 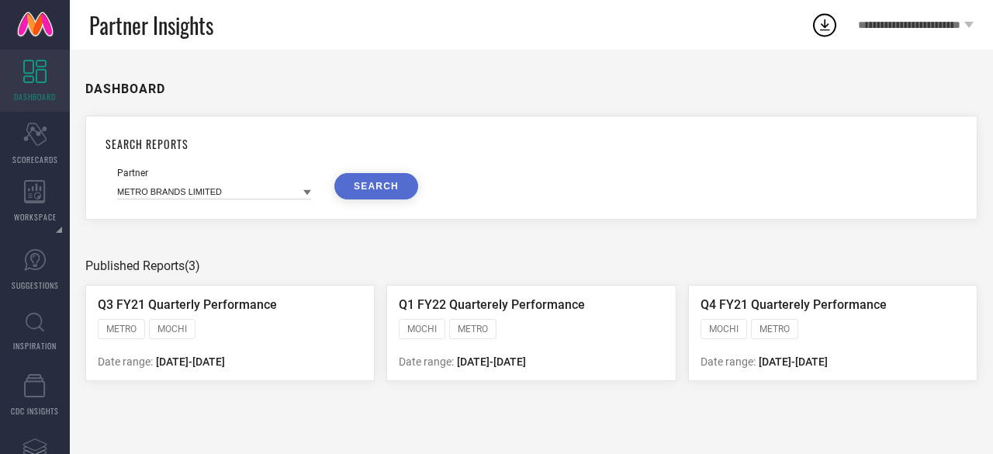 I want to click on button: SEARCH, so click(x=376, y=186).